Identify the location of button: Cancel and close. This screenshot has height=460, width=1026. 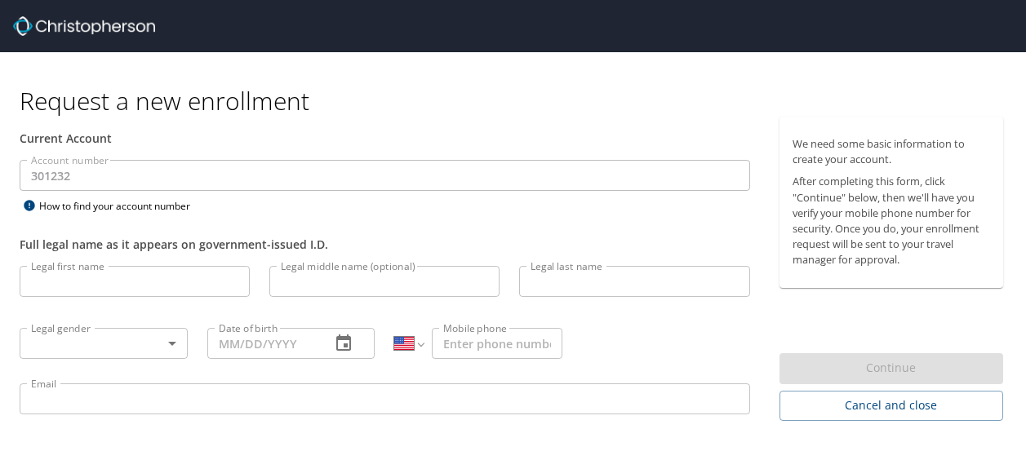
(891, 406).